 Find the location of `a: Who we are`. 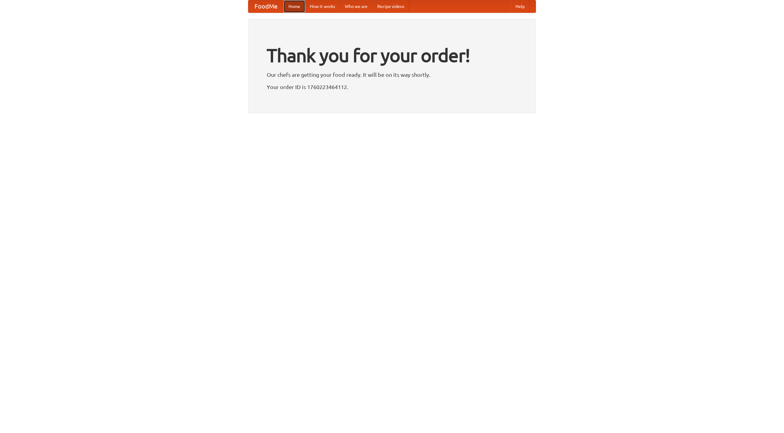

a: Who we are is located at coordinates (356, 6).